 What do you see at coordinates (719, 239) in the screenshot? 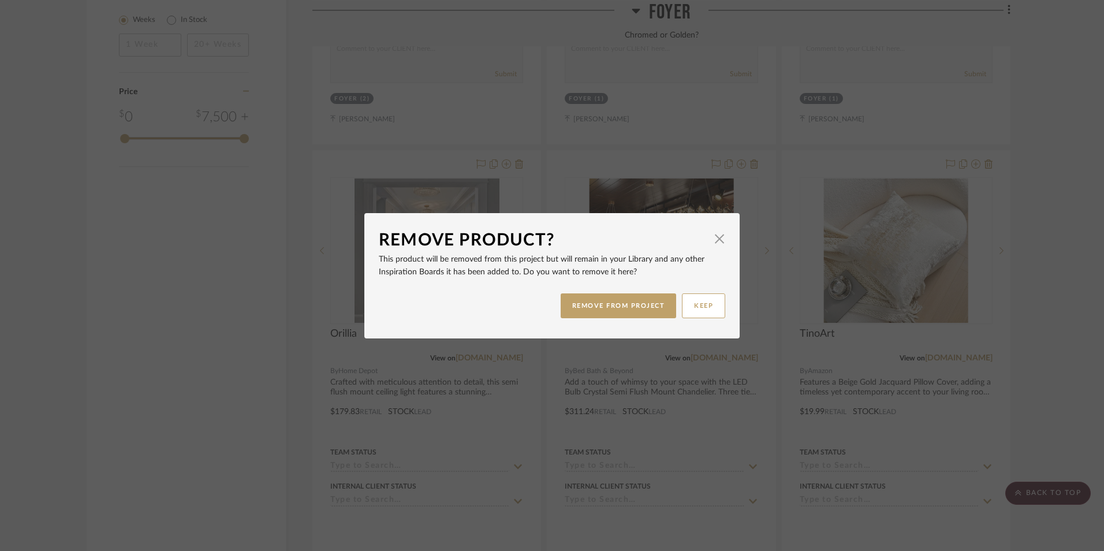
I see `button: Close` at bounding box center [719, 239].